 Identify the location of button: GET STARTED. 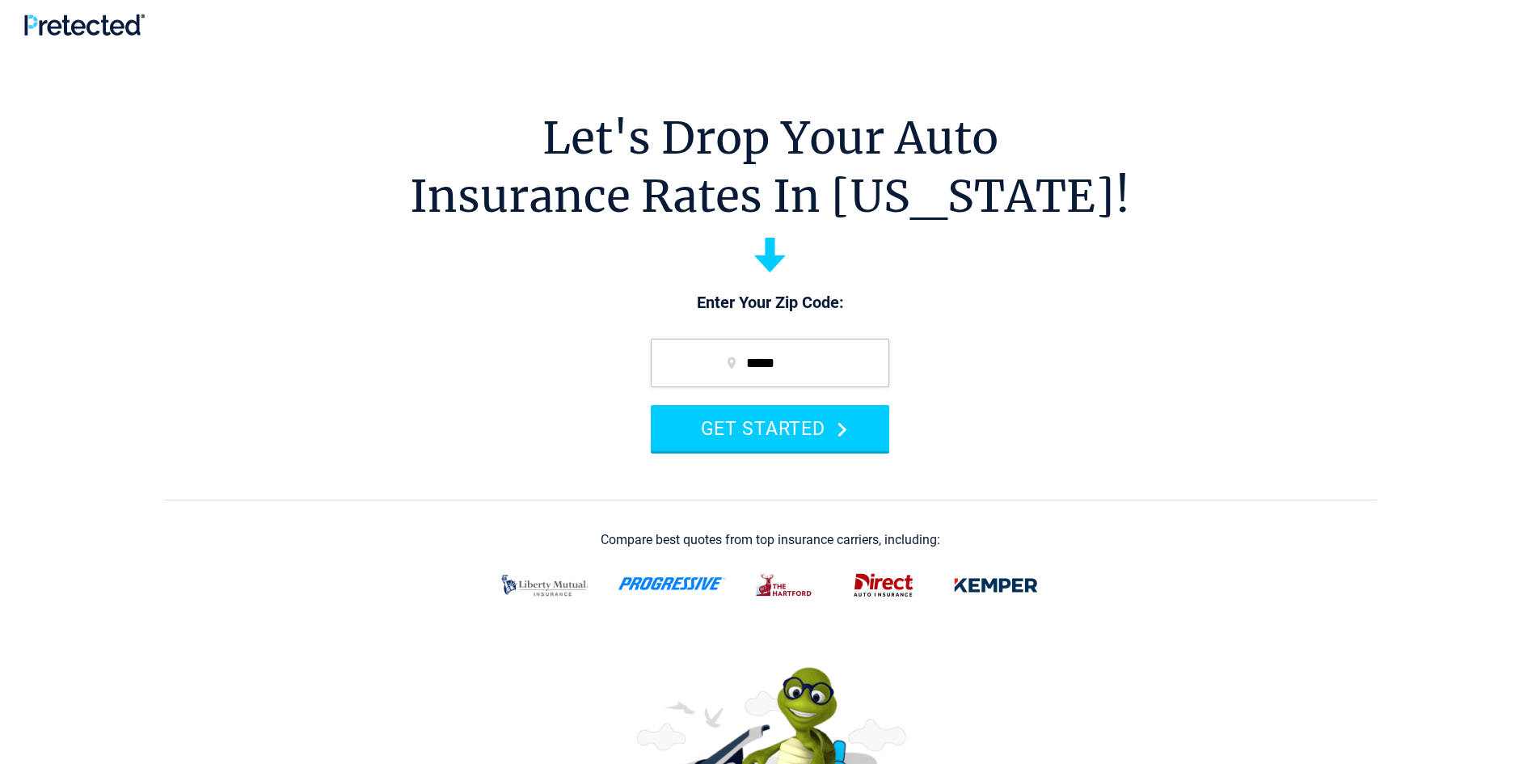
(770, 428).